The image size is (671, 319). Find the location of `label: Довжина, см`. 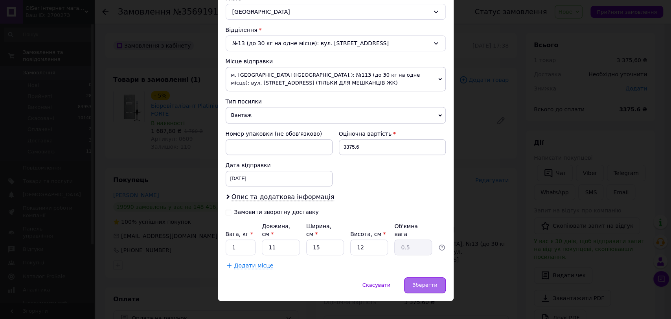

label: Довжина, см is located at coordinates (276, 230).